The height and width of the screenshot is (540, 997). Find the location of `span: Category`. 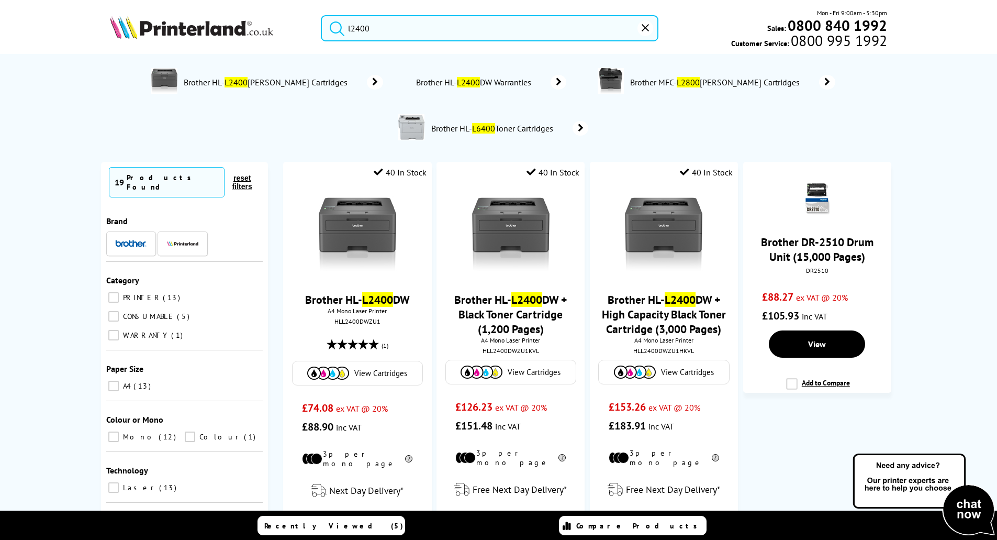

span: Category is located at coordinates (122, 280).